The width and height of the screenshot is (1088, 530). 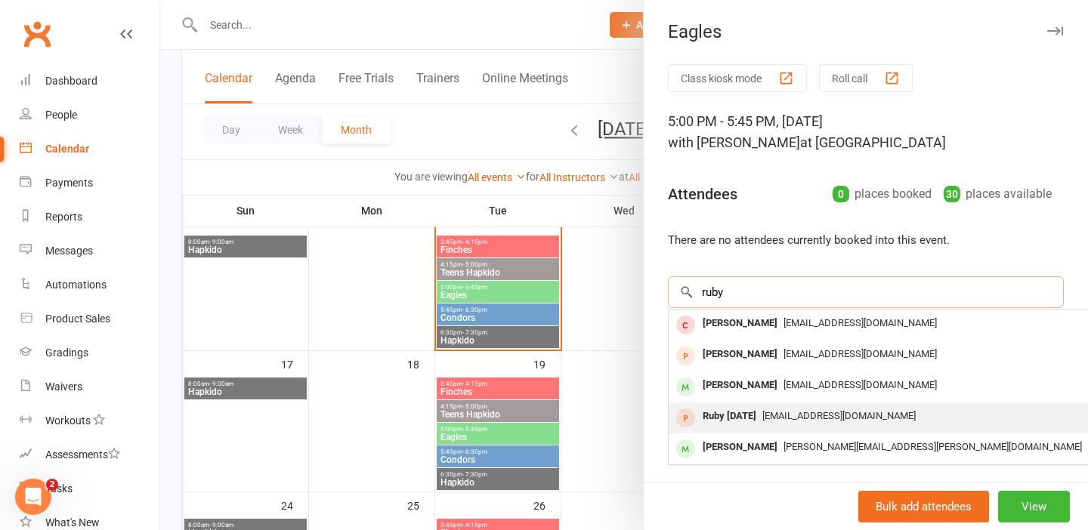 What do you see at coordinates (866, 292) in the screenshot?
I see `input: Search to add attendees` at bounding box center [866, 292].